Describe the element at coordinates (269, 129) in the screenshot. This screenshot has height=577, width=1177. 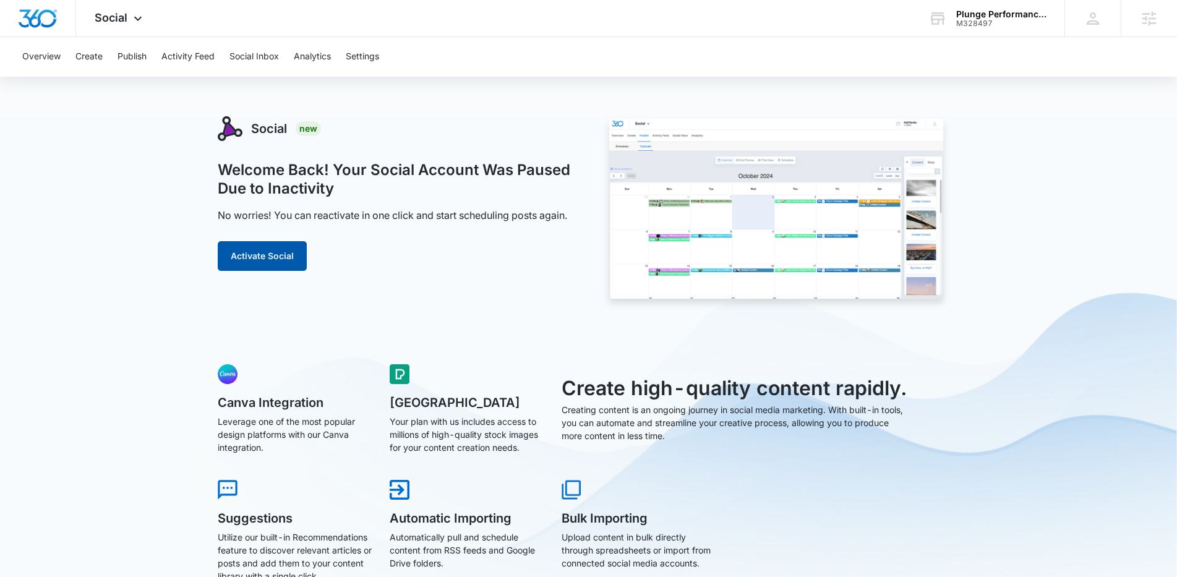
I see `h3: Social` at that location.